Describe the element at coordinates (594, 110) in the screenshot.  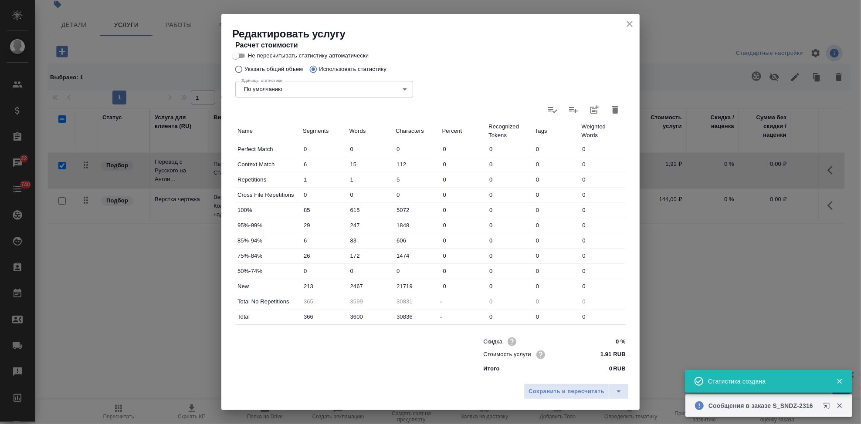
I see `button: Добавить статистику в работы` at that location.